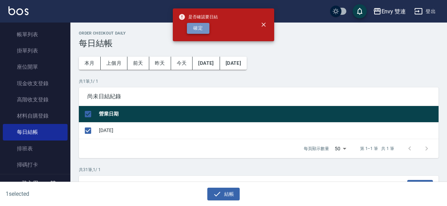 This screenshot has height=206, width=447. Describe the element at coordinates (182, 63) in the screenshot. I see `button: 今天` at that location.